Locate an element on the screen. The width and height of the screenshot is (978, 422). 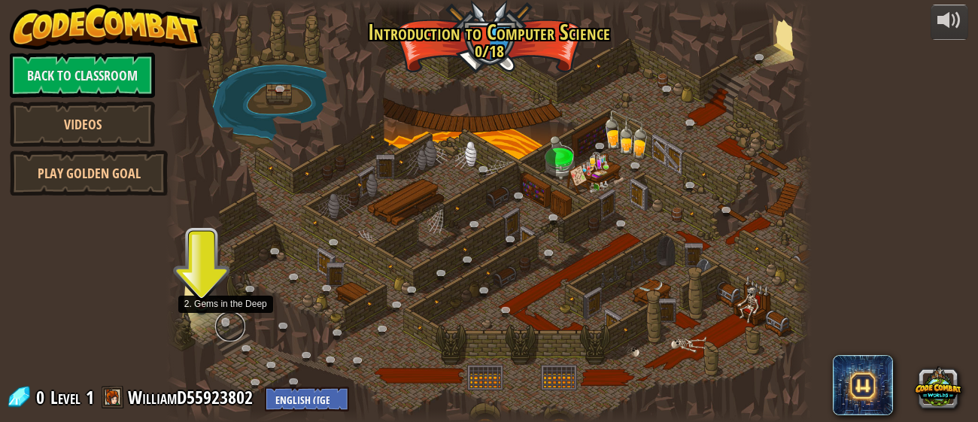
a: Videos is located at coordinates (82, 124).